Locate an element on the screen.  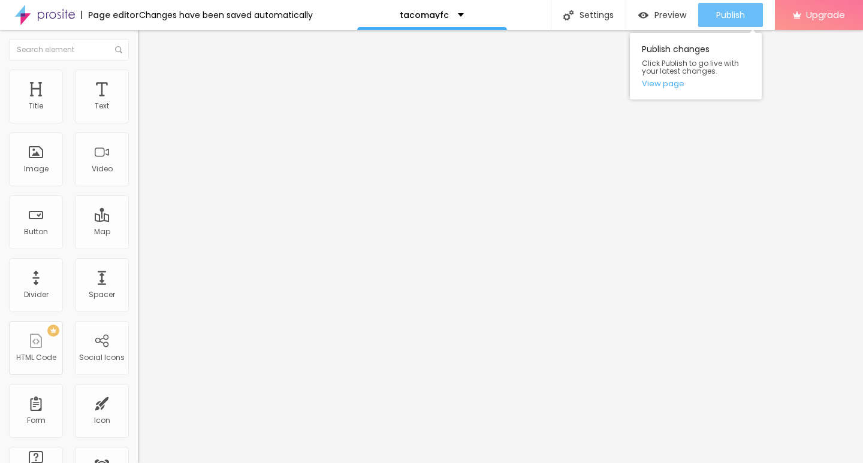
span: Preview is located at coordinates (670, 15).